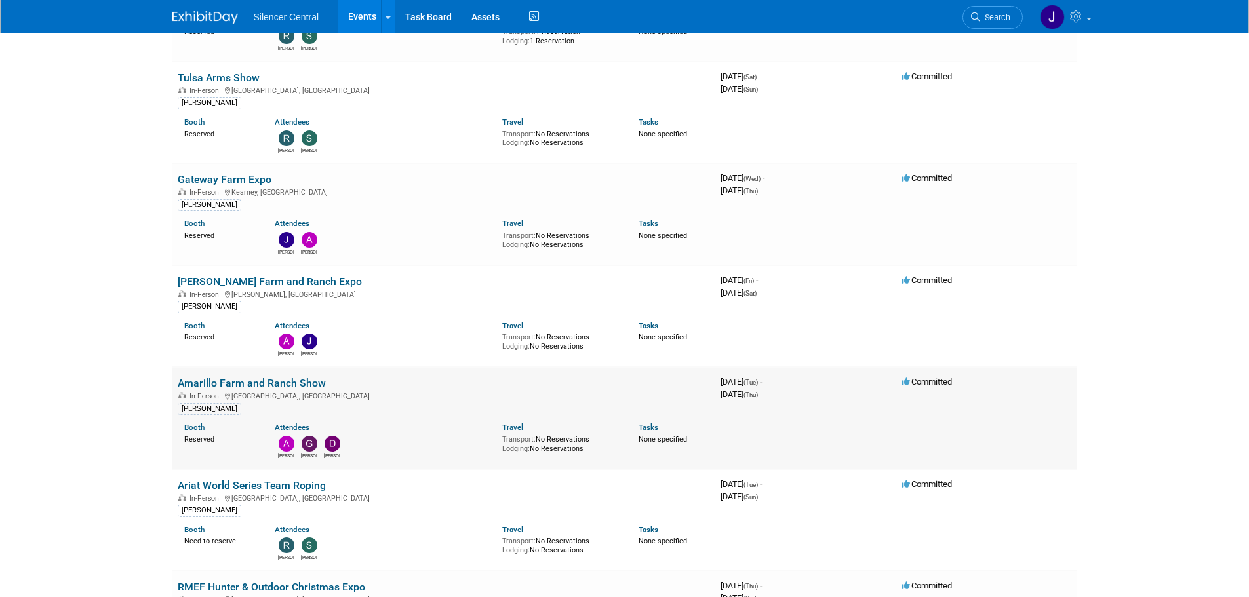 This screenshot has width=1249, height=597. What do you see at coordinates (332, 456) in the screenshot?
I see `div: Dean Woods` at bounding box center [332, 456].